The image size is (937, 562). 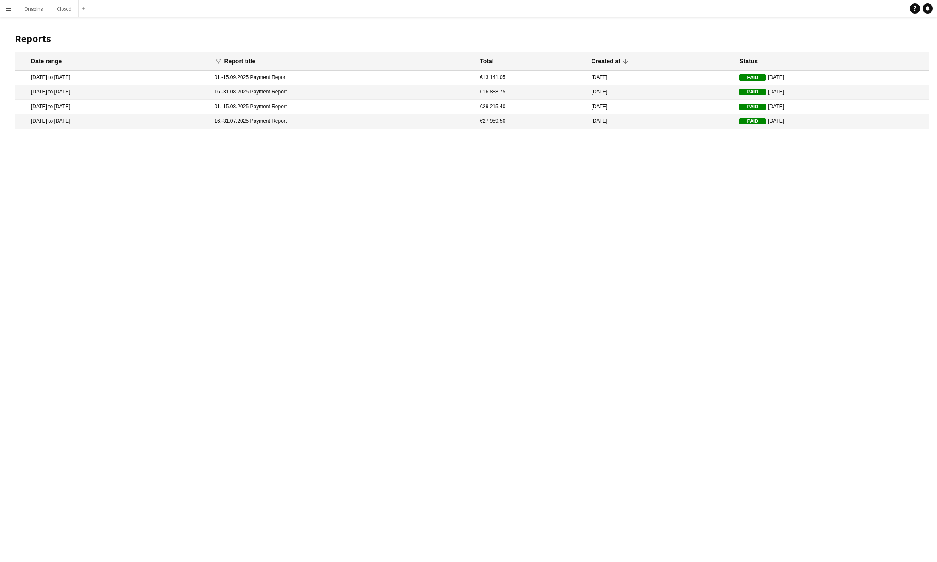 What do you see at coordinates (64, 9) in the screenshot?
I see `button: Closed` at bounding box center [64, 9].